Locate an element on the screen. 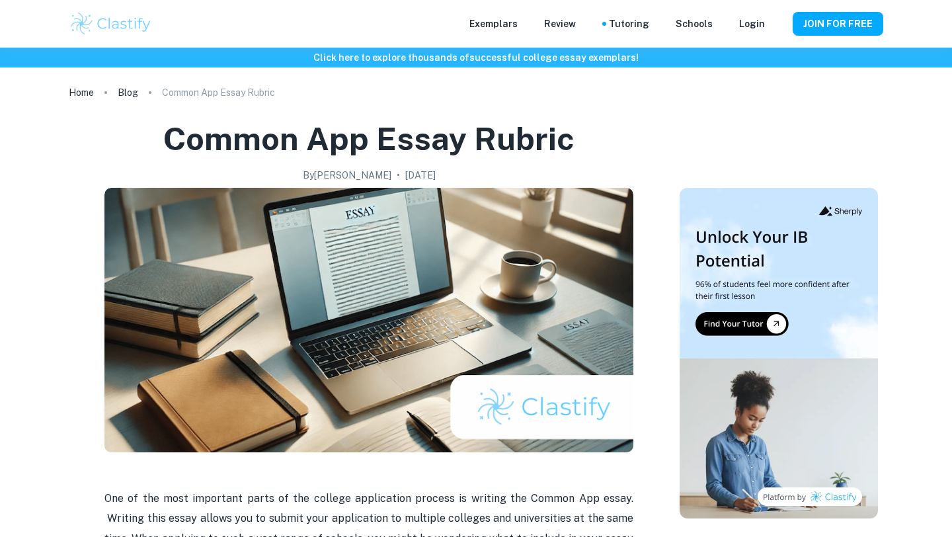 This screenshot has width=952, height=537. div: Tutoring is located at coordinates (629, 24).